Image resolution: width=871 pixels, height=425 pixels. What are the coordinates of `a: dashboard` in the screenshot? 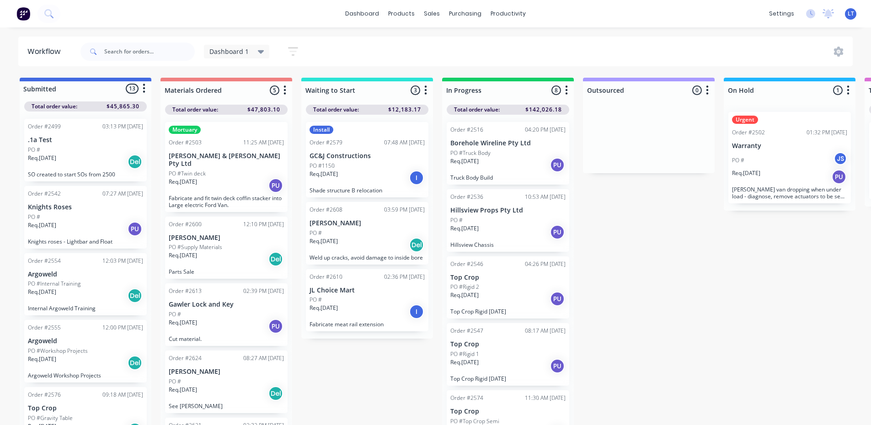 It's located at (362, 14).